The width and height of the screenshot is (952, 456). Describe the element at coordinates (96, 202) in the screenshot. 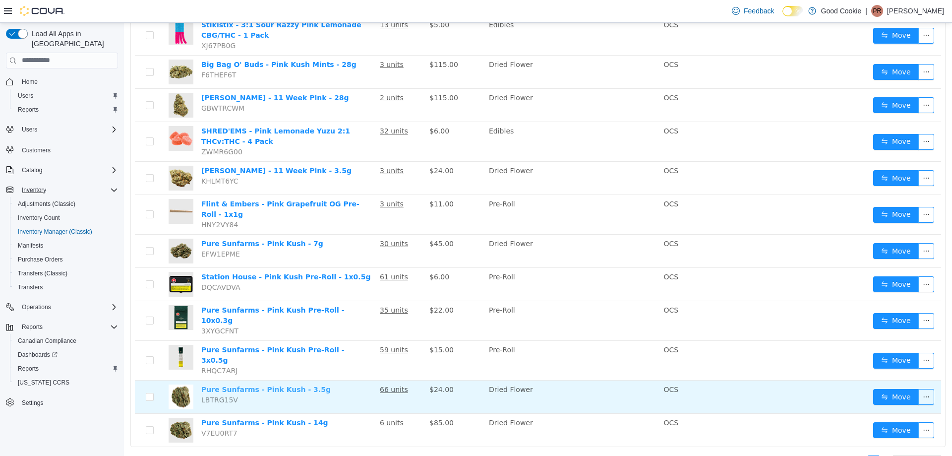

I see `span: HNY2VY84` at that location.